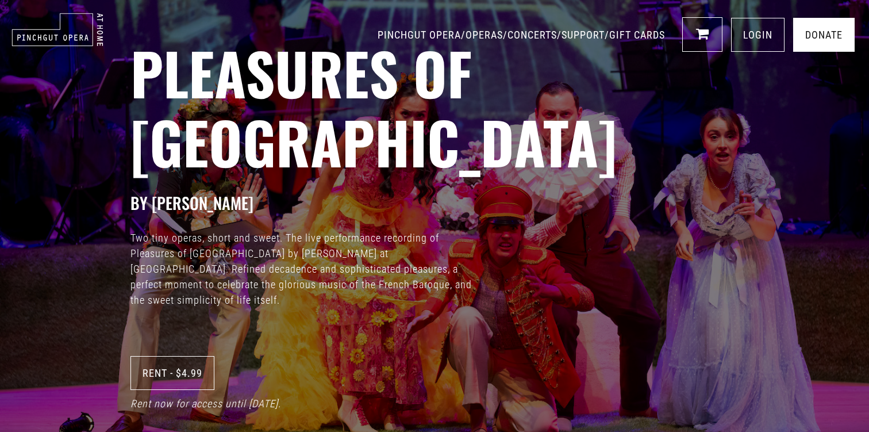 This screenshot has height=432, width=869. What do you see at coordinates (532, 34) in the screenshot?
I see `a: CONCERTS` at bounding box center [532, 34].